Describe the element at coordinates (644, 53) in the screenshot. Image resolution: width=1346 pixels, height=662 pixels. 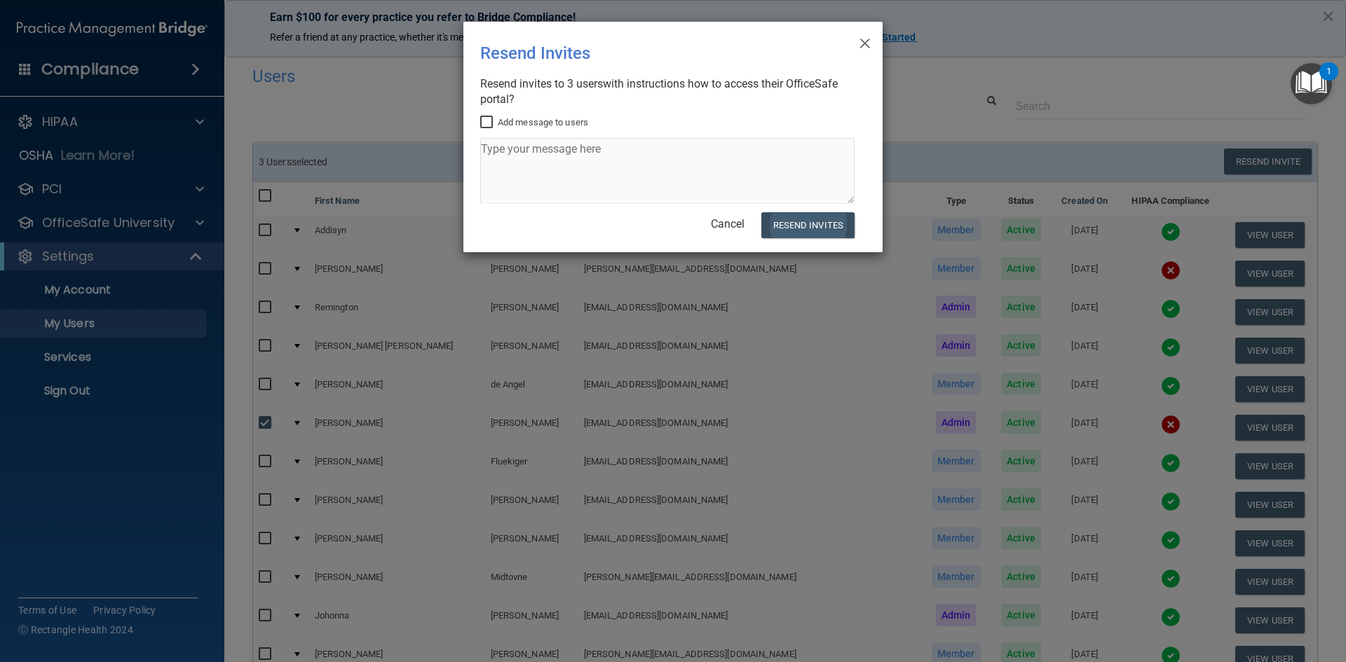
I see `div: Resend Invites` at that location.